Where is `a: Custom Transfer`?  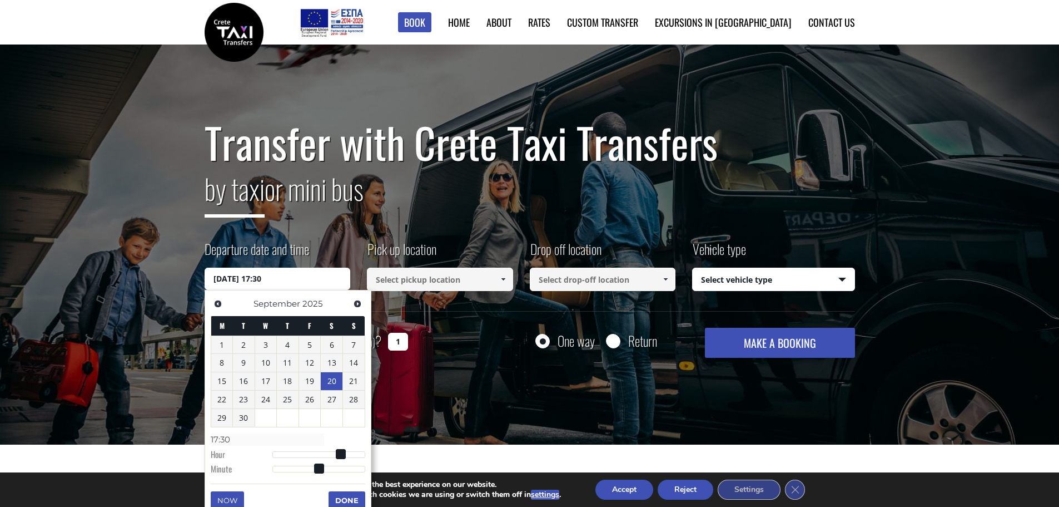 a: Custom Transfer is located at coordinates (603, 22).